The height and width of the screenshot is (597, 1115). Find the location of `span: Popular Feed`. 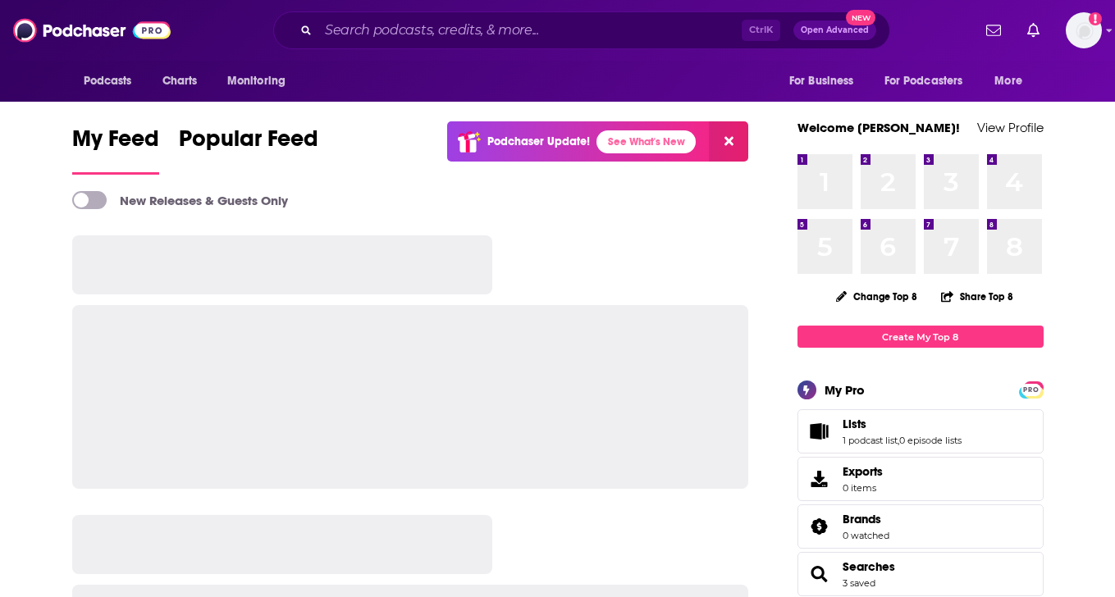

span: Popular Feed is located at coordinates (249, 144).